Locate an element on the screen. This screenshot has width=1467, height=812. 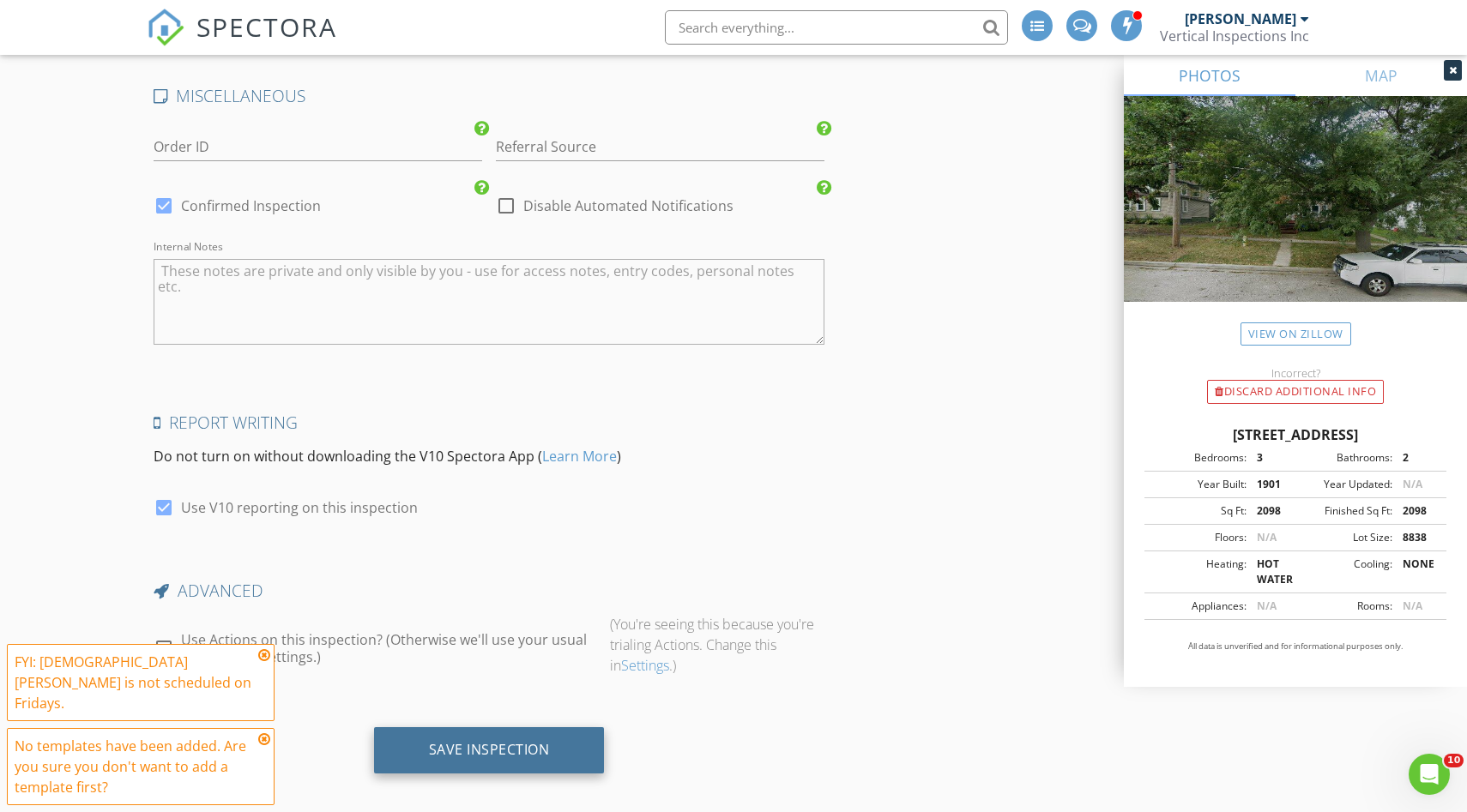
div: HOT WATER is located at coordinates (1271, 572).